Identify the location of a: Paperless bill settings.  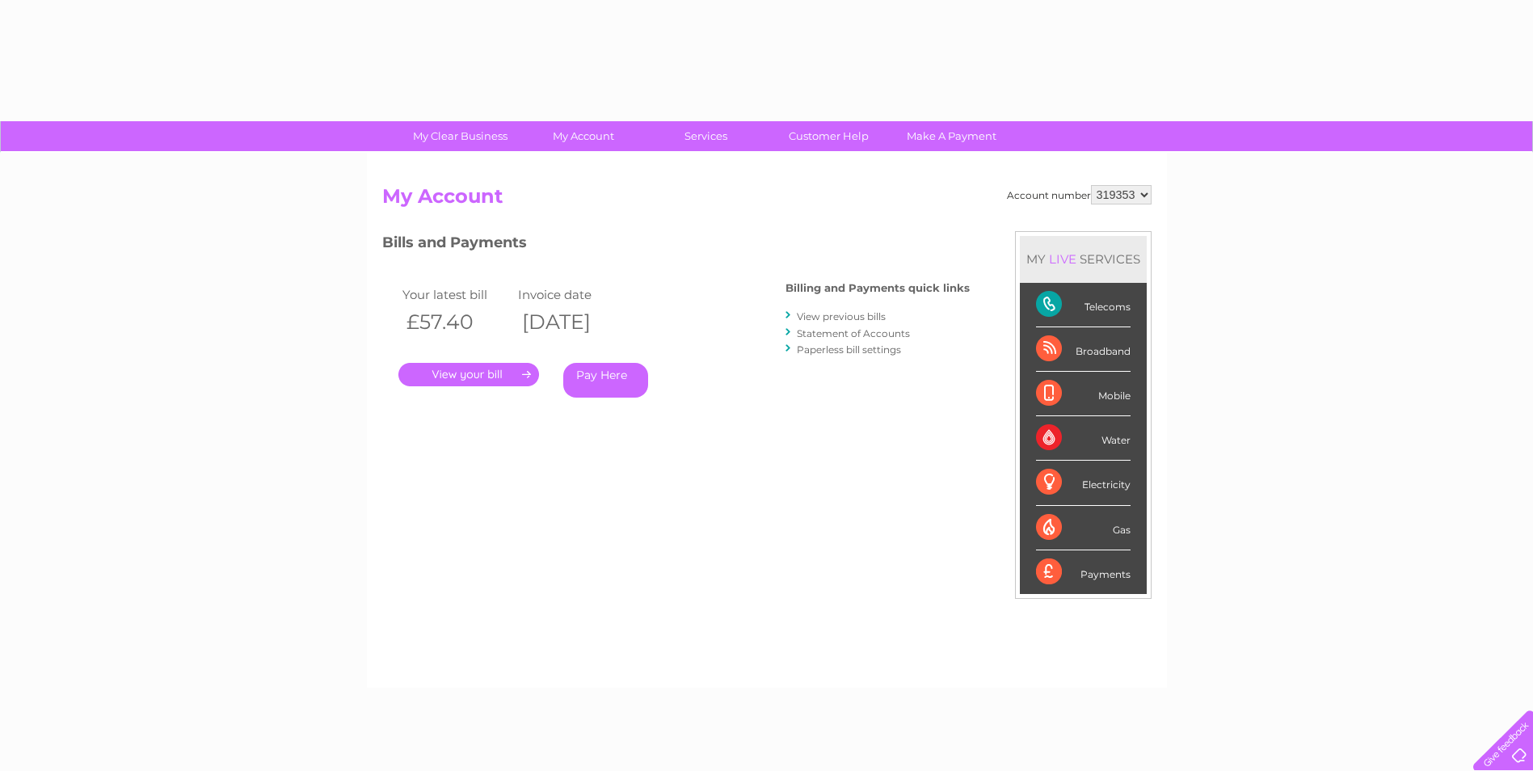
(849, 349).